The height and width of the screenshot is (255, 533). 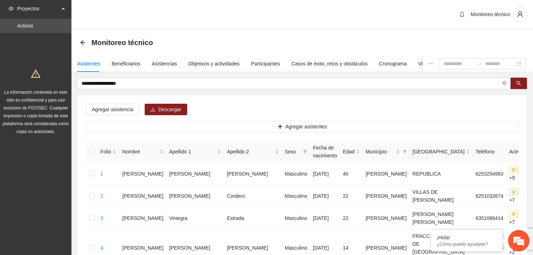 I want to click on span: swap-right, so click(x=480, y=64).